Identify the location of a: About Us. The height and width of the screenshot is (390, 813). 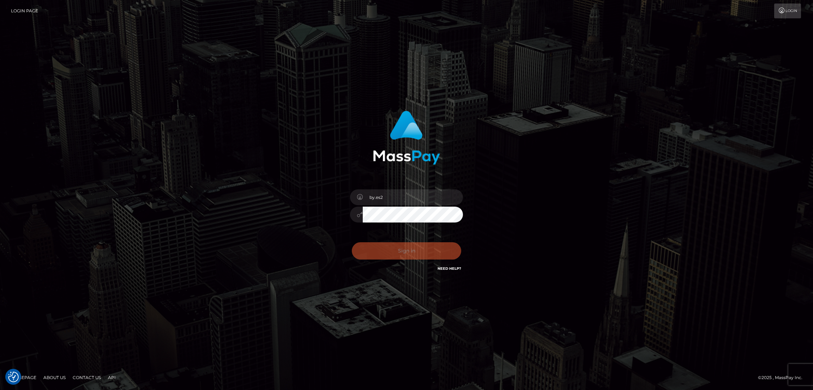
(54, 377).